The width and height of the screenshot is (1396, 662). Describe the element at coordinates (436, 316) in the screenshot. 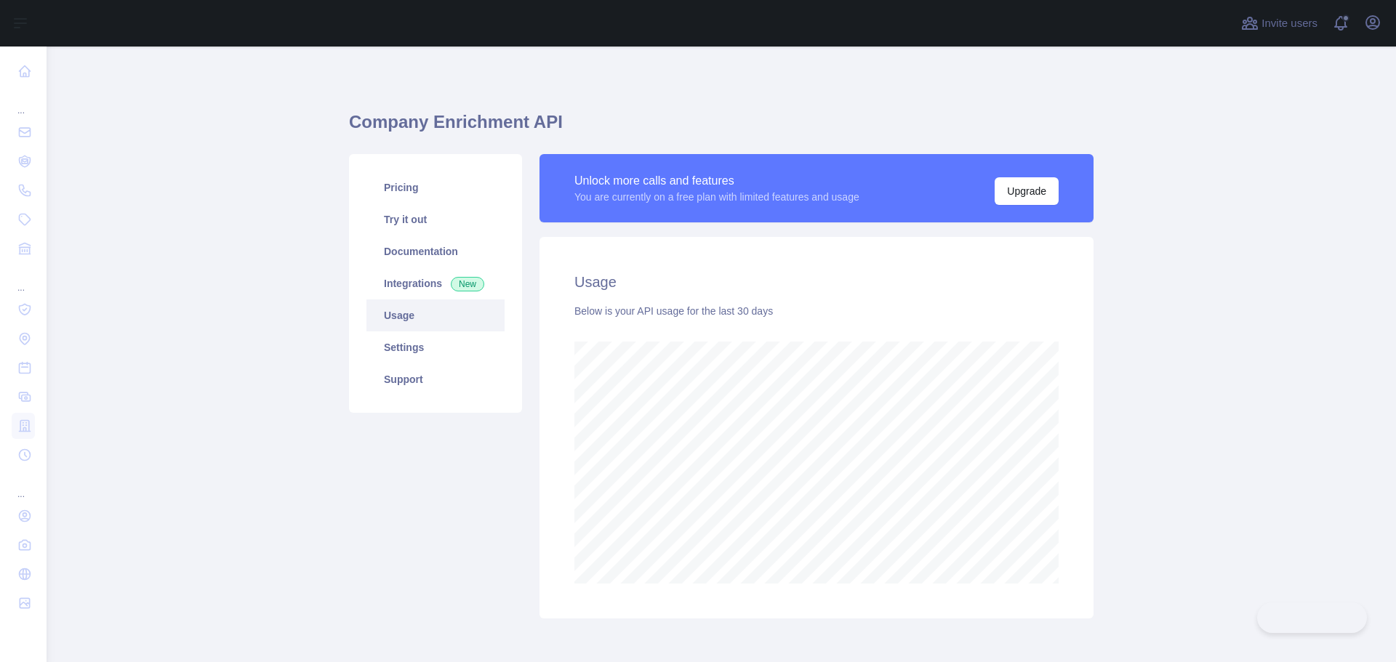

I see `a: Usage` at that location.